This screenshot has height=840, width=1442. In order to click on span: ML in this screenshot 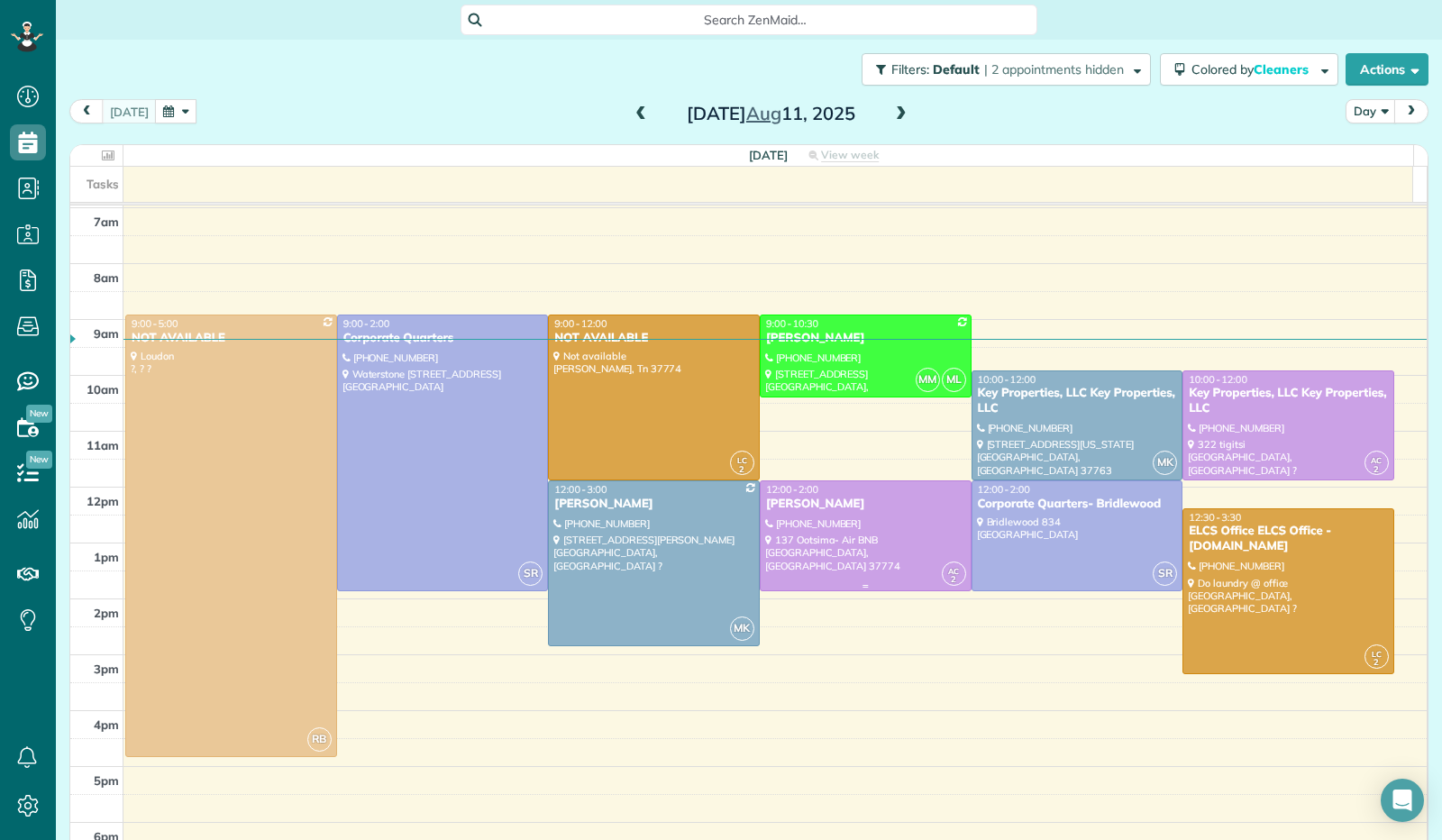, I will do `click(954, 380)`.